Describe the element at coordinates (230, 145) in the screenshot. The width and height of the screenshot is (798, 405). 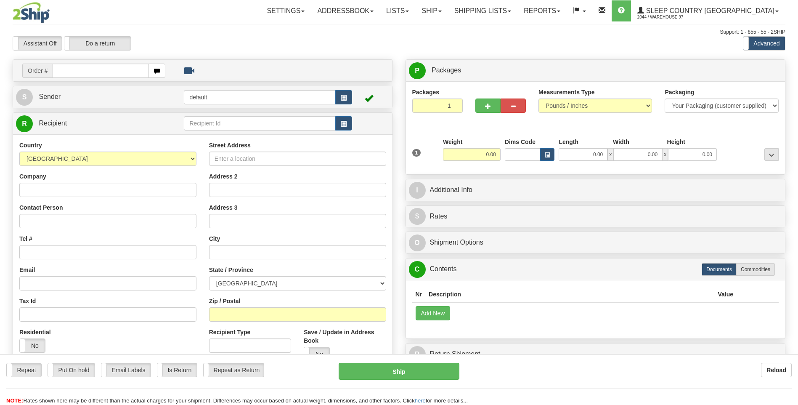
I see `label: Street Address` at that location.